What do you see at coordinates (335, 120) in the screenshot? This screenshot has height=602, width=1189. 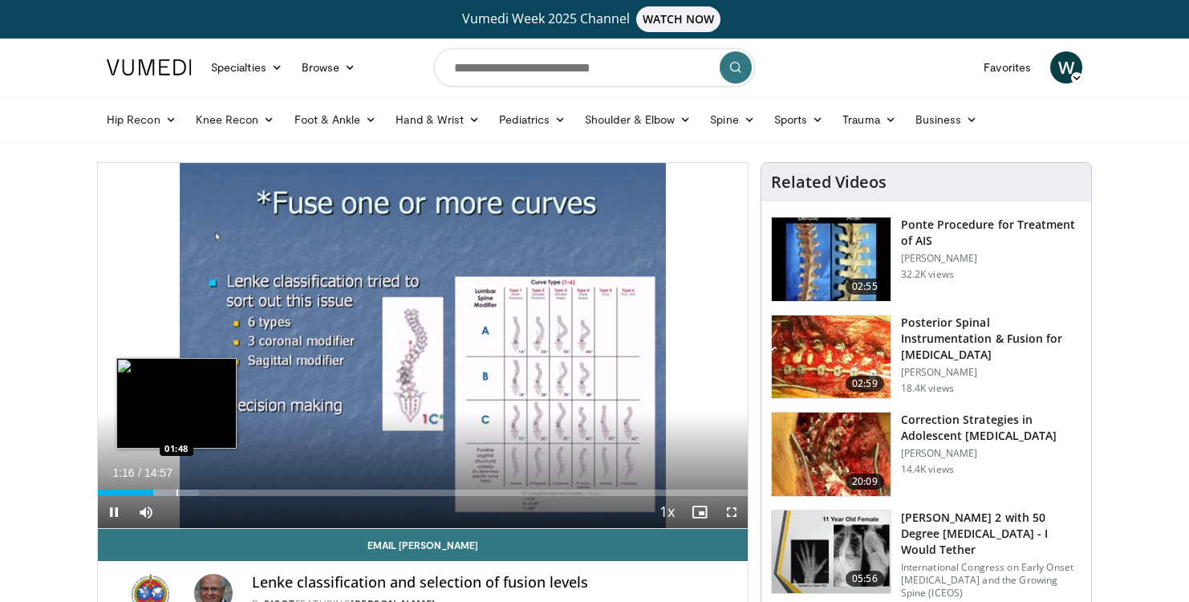 I see `a: Foot & Ankle` at bounding box center [335, 120].